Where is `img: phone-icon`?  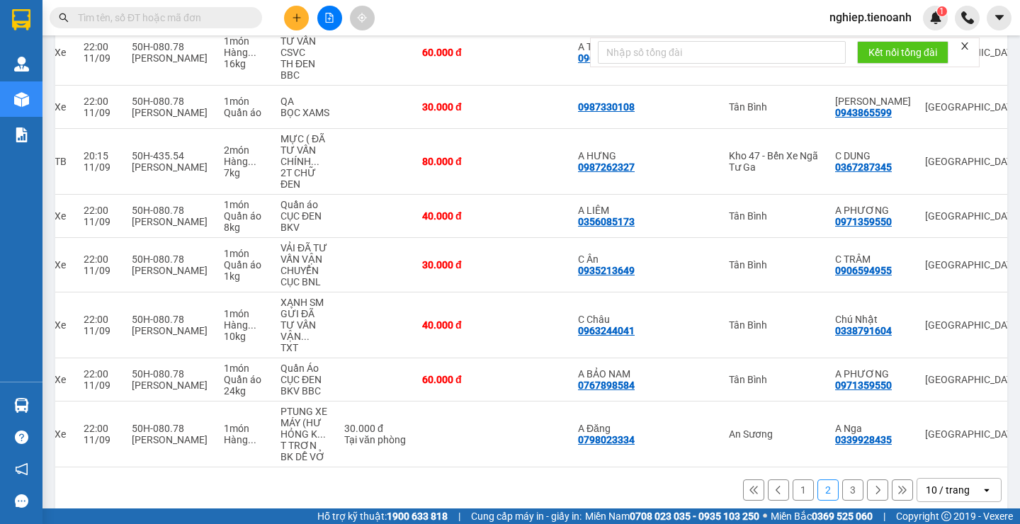 img: phone-icon is located at coordinates (968, 18).